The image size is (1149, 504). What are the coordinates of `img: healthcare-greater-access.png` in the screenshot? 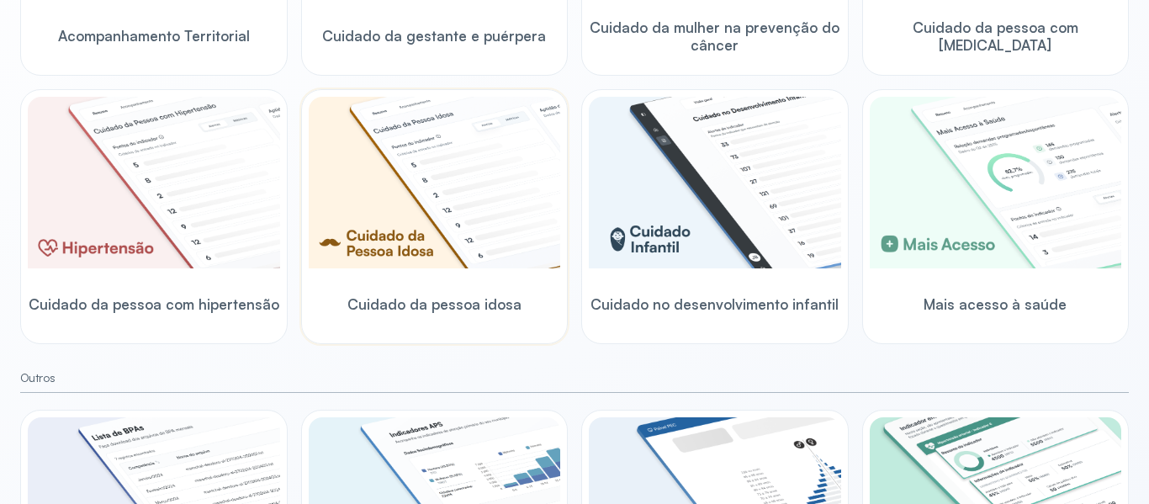 It's located at (996, 183).